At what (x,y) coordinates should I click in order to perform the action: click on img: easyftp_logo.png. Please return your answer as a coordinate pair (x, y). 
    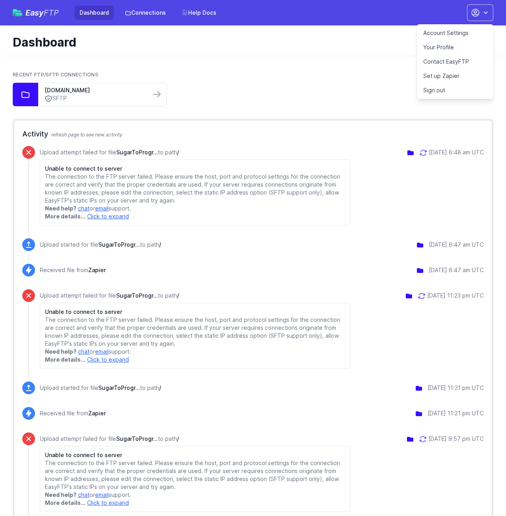
    Looking at the image, I should click on (18, 13).